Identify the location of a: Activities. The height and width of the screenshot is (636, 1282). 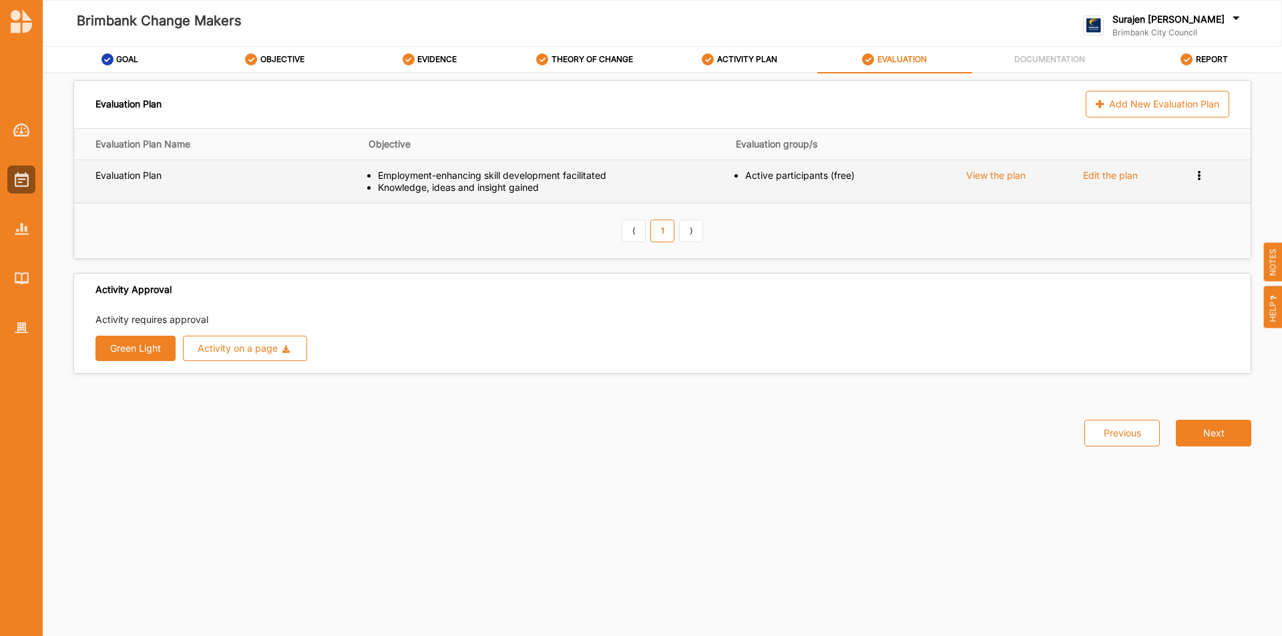
(21, 180).